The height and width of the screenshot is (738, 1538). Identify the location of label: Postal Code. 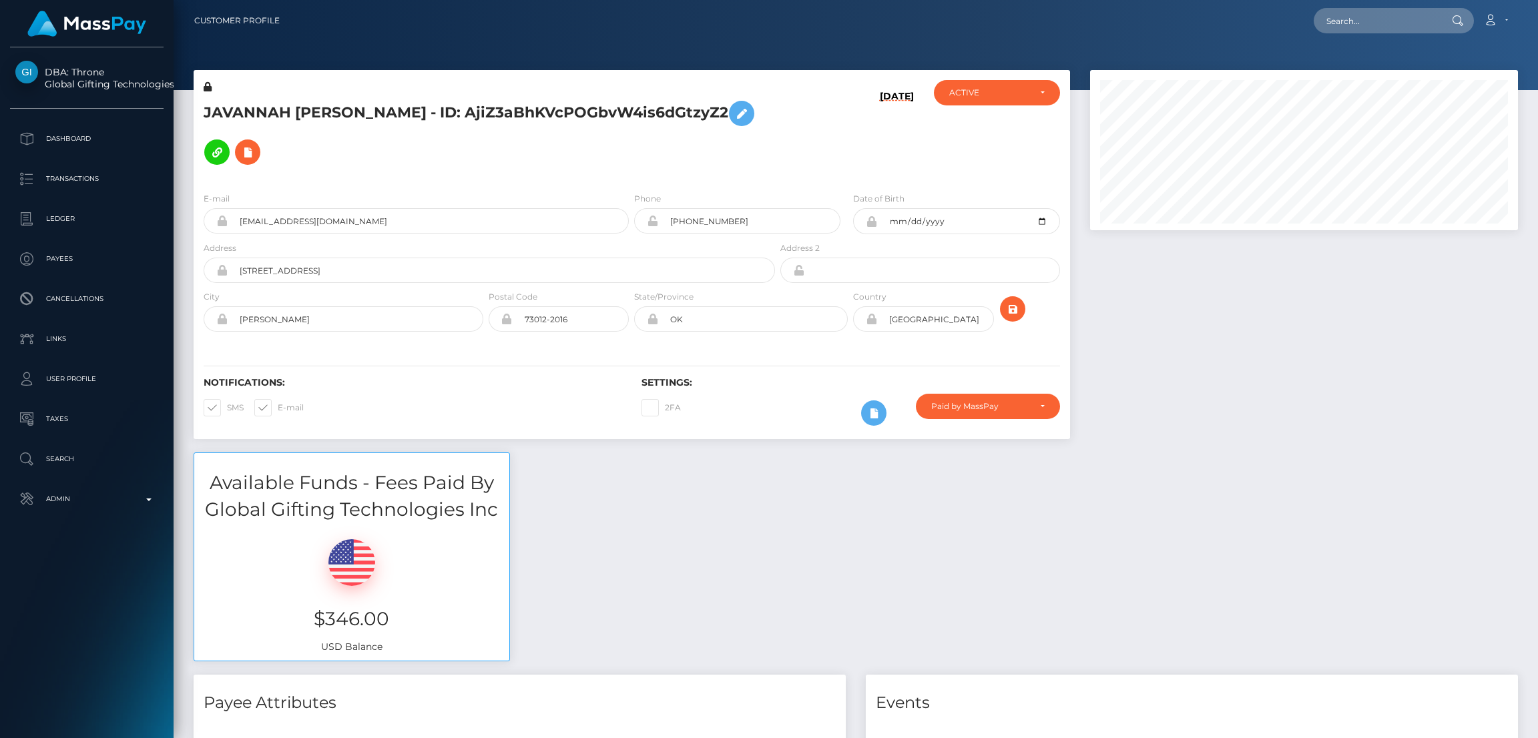
(513, 297).